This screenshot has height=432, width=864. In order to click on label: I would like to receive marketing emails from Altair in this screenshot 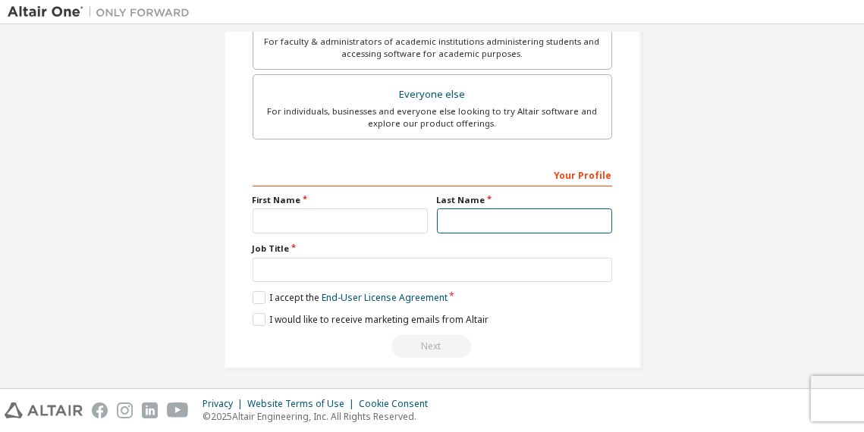, I will do `click(370, 319)`.